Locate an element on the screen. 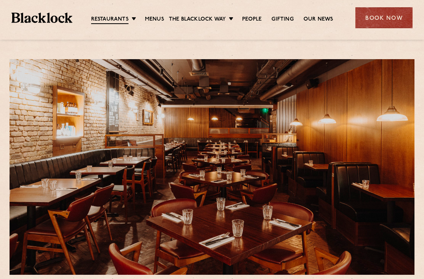 The image size is (424, 279). a: Gifting is located at coordinates (282, 19).